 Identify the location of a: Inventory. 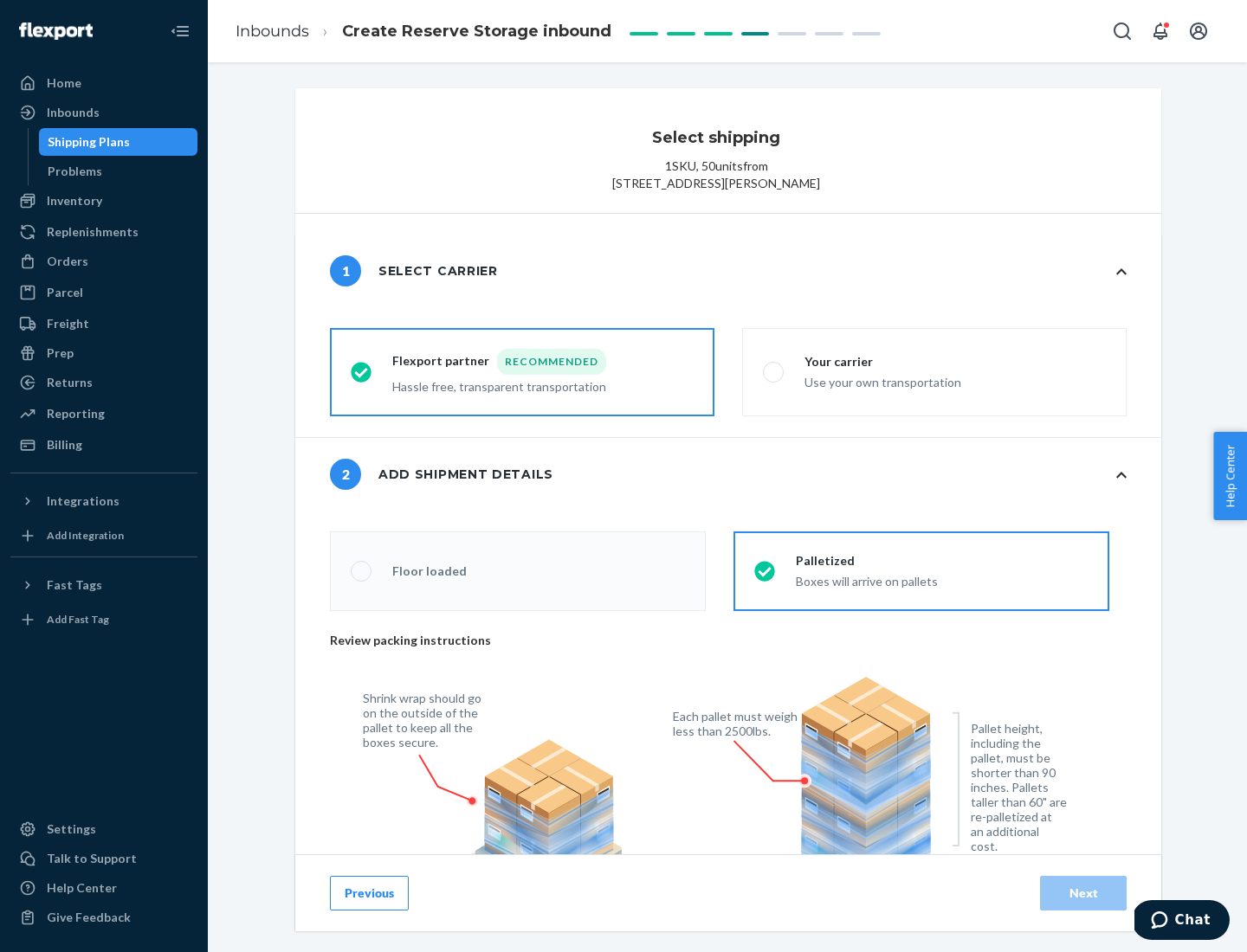
(104, 201).